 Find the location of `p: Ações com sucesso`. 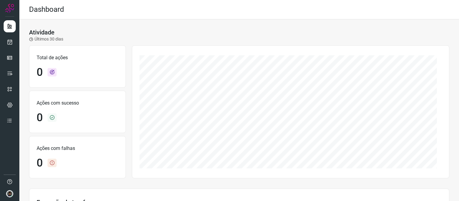

p: Ações com sucesso is located at coordinates (77, 103).